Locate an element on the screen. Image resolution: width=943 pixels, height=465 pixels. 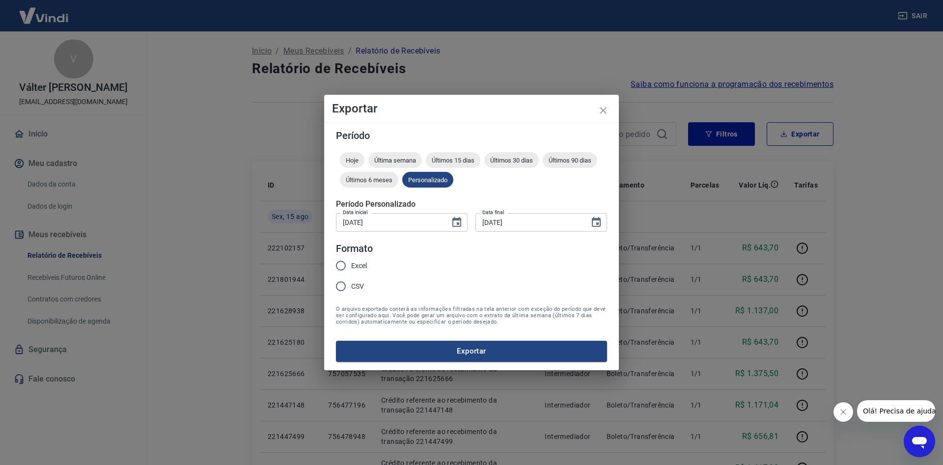
div: Personalizado is located at coordinates (428, 180).